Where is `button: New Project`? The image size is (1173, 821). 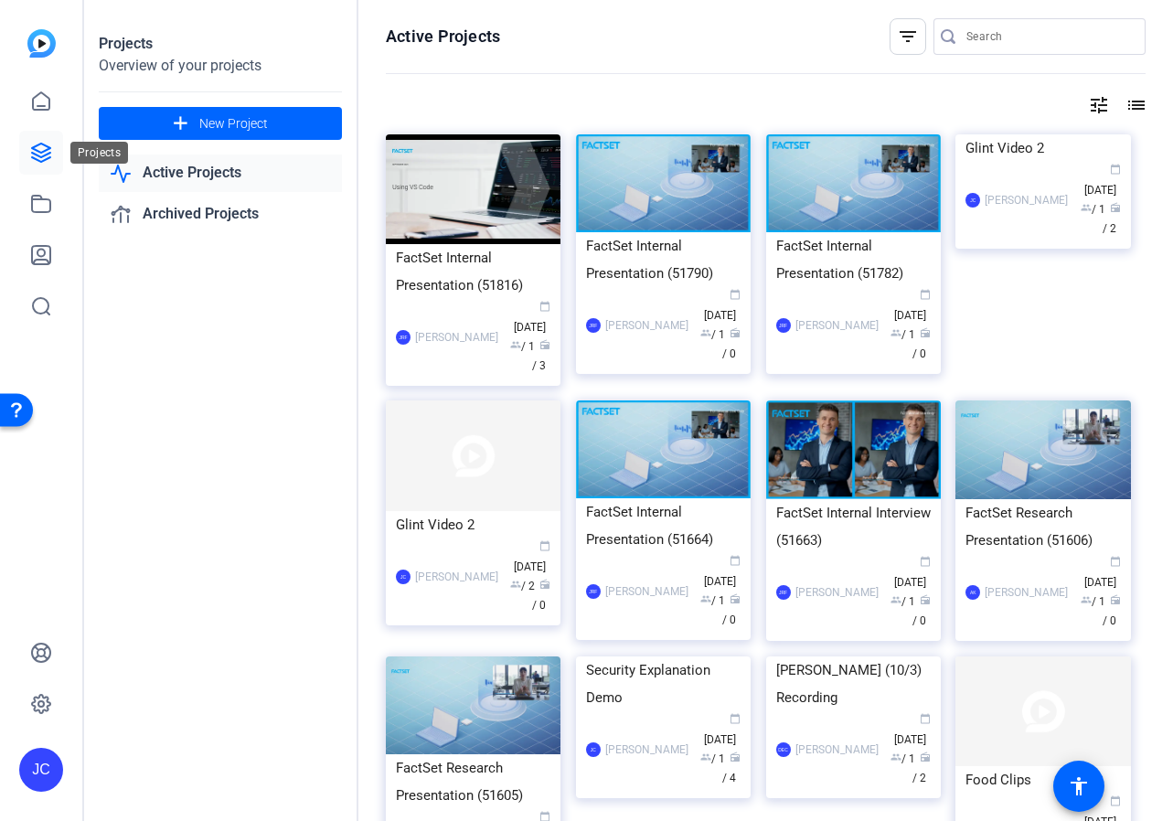
button: New Project is located at coordinates (220, 123).